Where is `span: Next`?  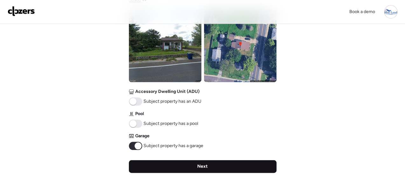
span: Next is located at coordinates (202, 167).